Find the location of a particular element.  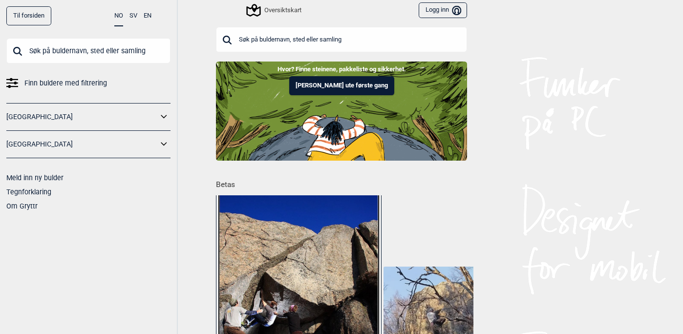

button: EN is located at coordinates (148, 16).